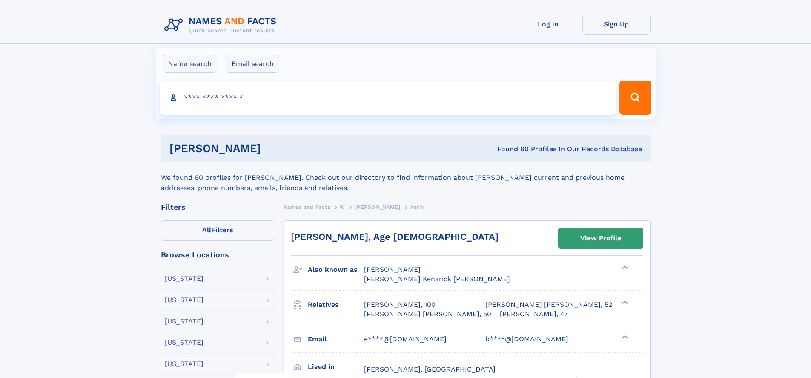  I want to click on span: All, so click(207, 229).